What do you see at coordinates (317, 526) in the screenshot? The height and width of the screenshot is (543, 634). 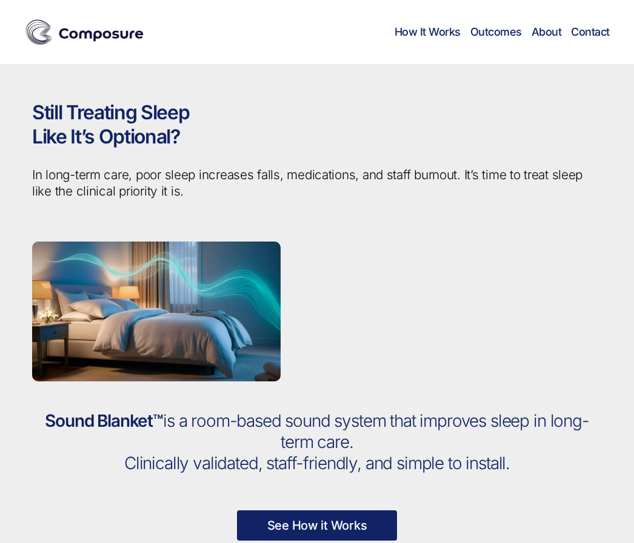 I see `a: See How it Works` at bounding box center [317, 526].